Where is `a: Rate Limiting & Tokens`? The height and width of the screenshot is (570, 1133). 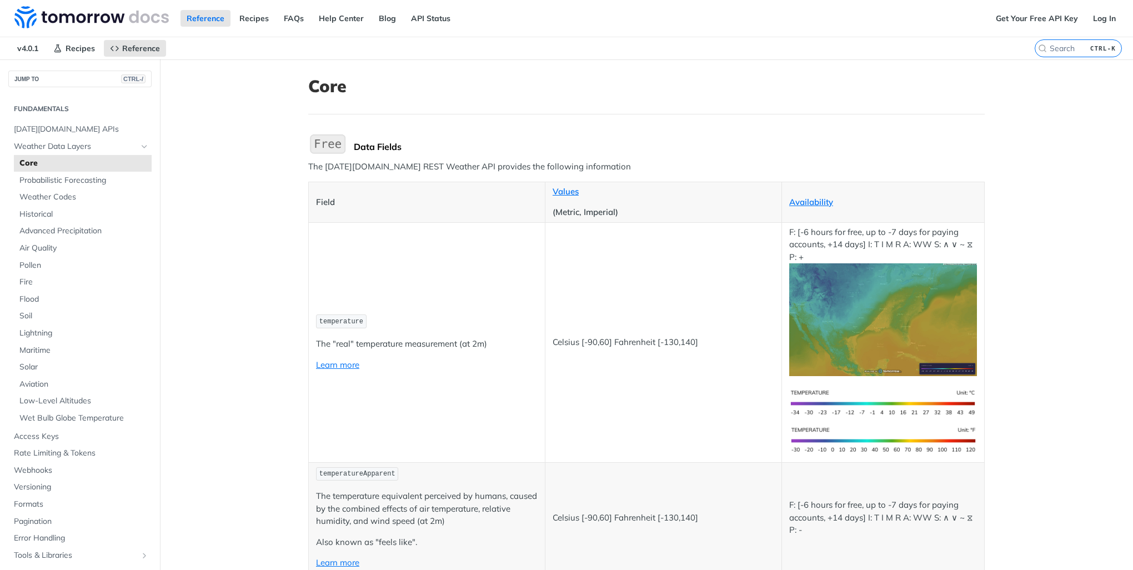 a: Rate Limiting & Tokens is located at coordinates (80, 453).